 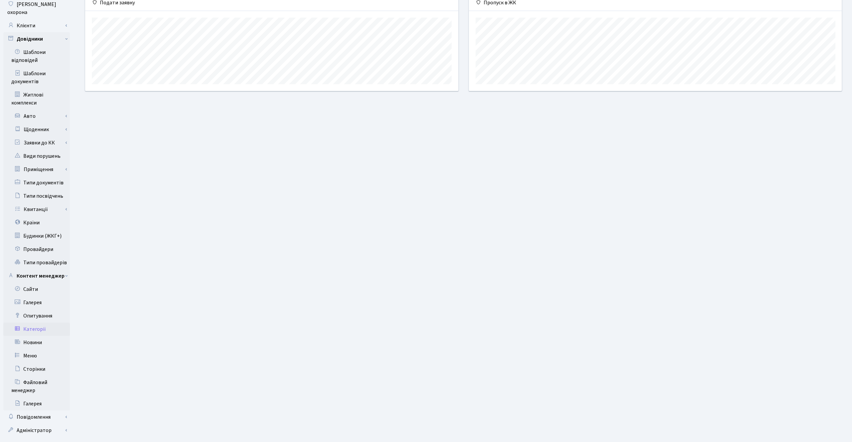 I want to click on a: Новини, so click(x=37, y=342).